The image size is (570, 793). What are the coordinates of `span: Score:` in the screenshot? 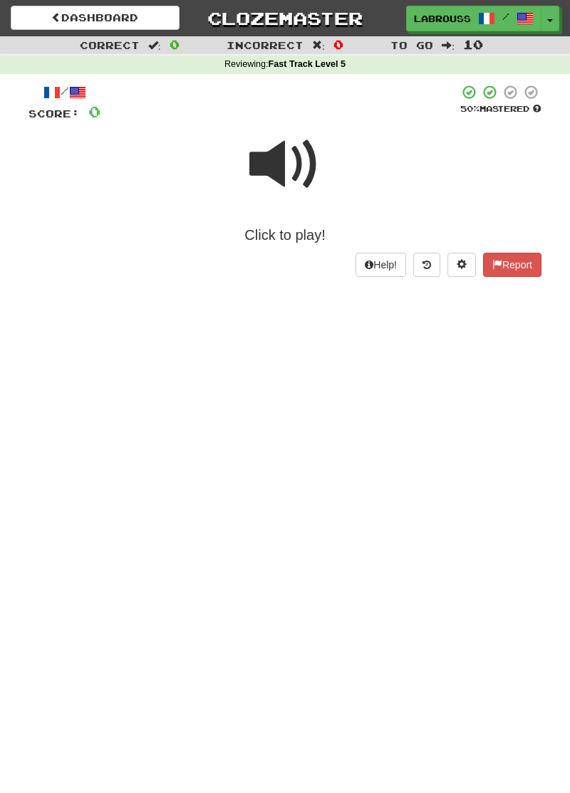 It's located at (54, 113).